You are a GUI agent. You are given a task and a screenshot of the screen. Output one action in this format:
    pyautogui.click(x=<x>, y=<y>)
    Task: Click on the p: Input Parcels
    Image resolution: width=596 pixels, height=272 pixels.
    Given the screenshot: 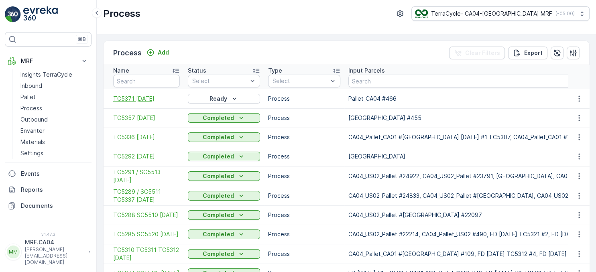 What is the action you would take?
    pyautogui.click(x=366, y=71)
    